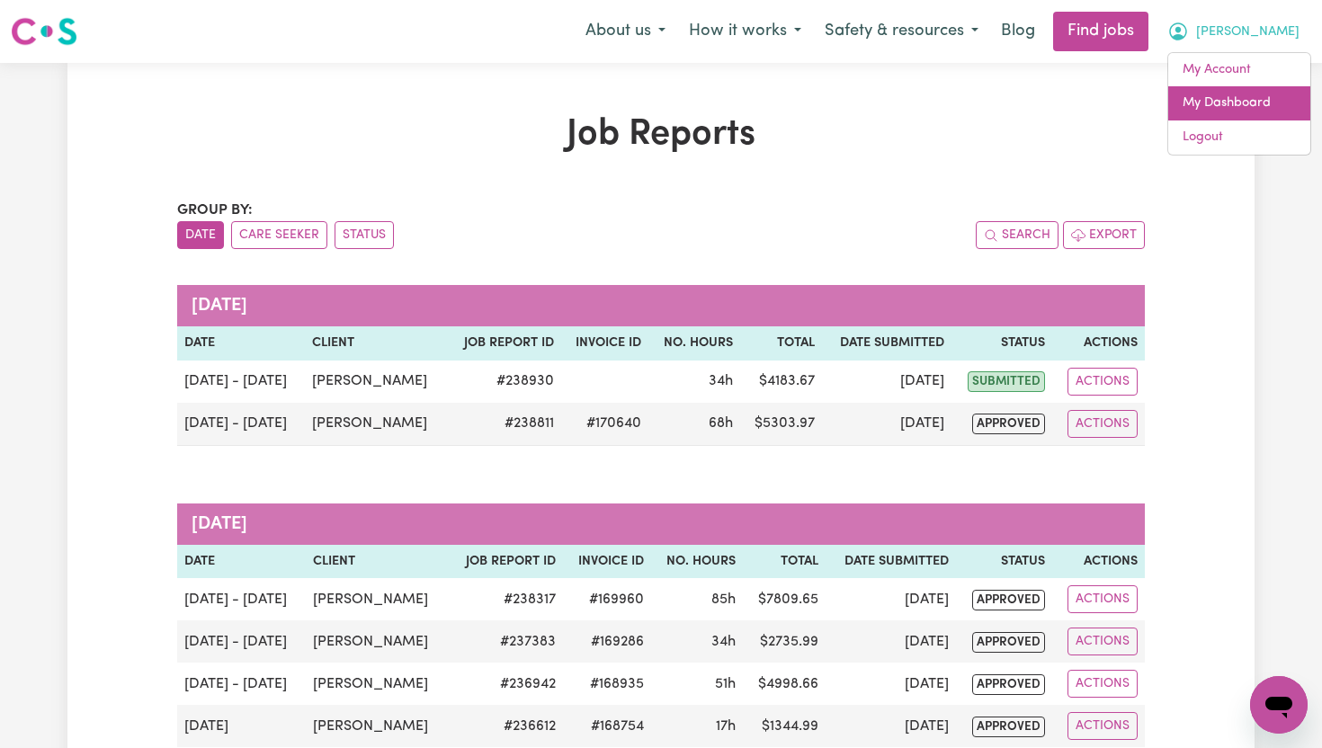 The width and height of the screenshot is (1322, 748). I want to click on button: Export, so click(1103, 235).